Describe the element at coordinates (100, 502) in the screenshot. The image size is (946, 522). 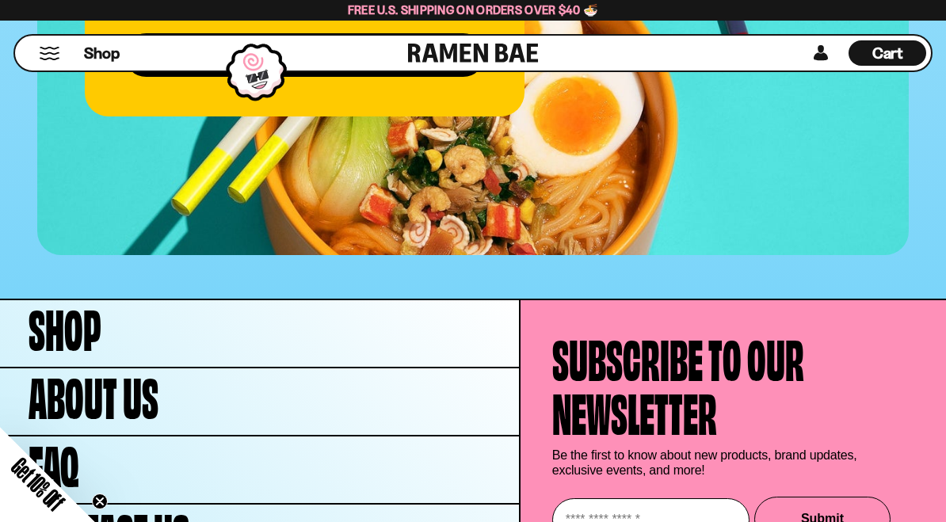
I see `button: Close teaser` at that location.